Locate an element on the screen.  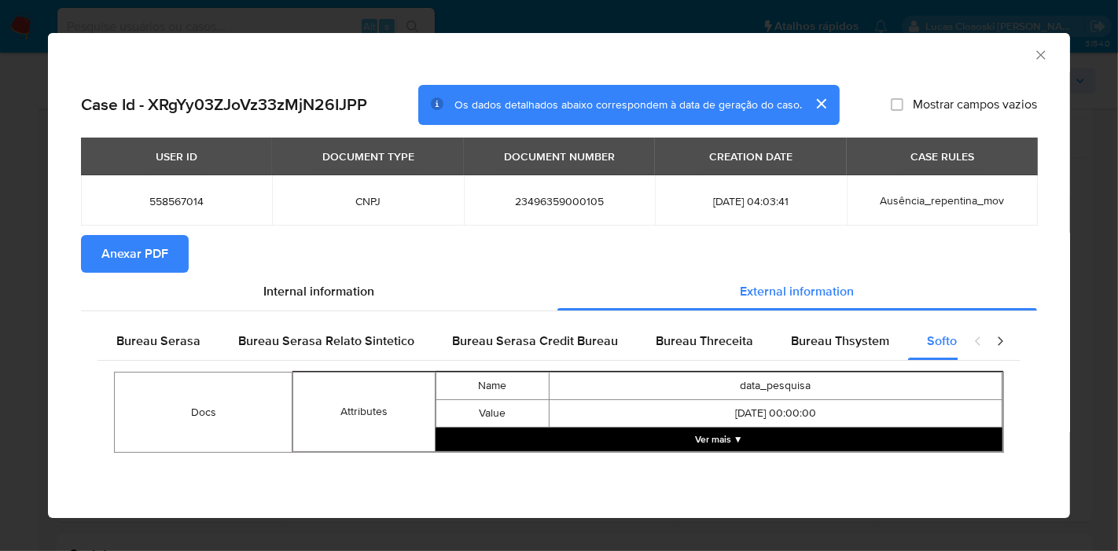
td: data_pesquisa is located at coordinates (775, 386).